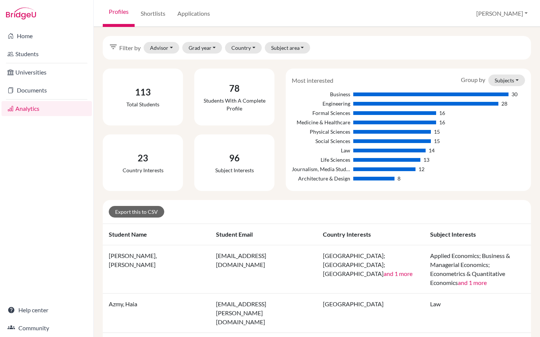 The width and height of the screenshot is (540, 337). What do you see at coordinates (504, 103) in the screenshot?
I see `div: 28` at bounding box center [504, 103].